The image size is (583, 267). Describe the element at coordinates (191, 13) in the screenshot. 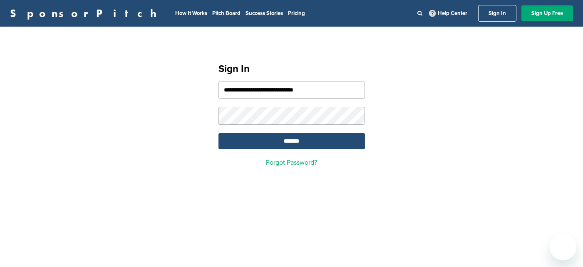

I see `a: How It Works` at that location.